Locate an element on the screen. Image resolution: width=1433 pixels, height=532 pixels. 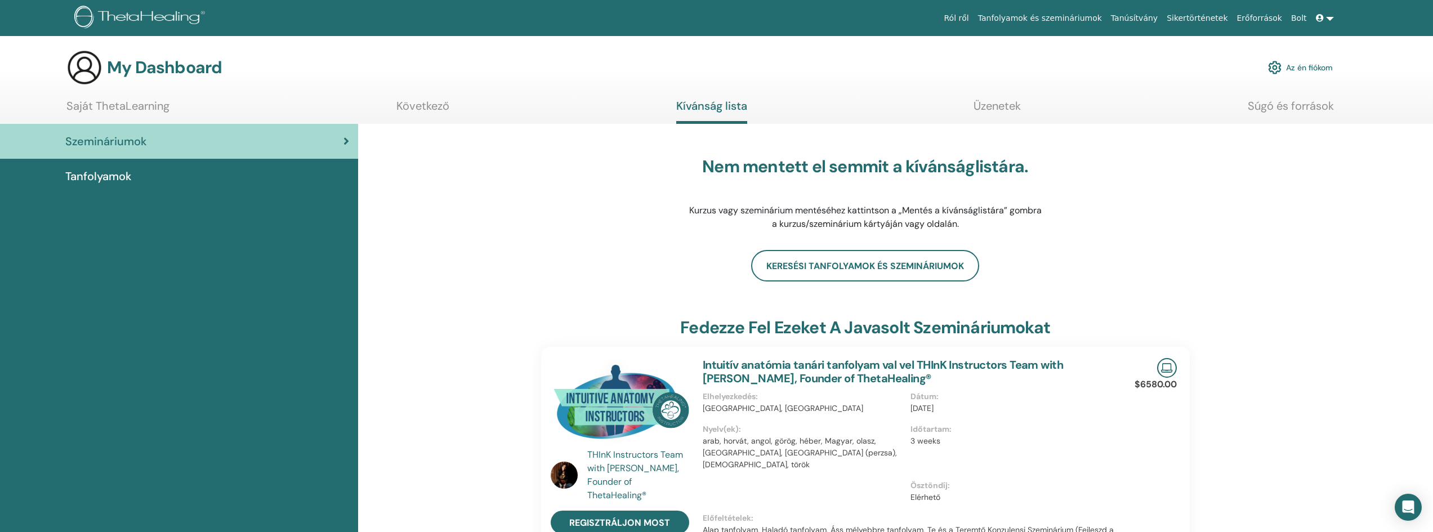
a: Súgó és források is located at coordinates (1291, 110).